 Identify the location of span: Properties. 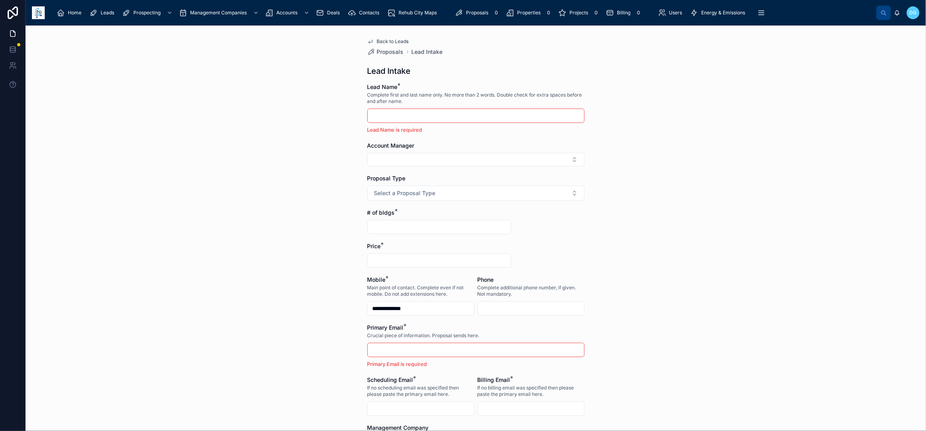
(529, 13).